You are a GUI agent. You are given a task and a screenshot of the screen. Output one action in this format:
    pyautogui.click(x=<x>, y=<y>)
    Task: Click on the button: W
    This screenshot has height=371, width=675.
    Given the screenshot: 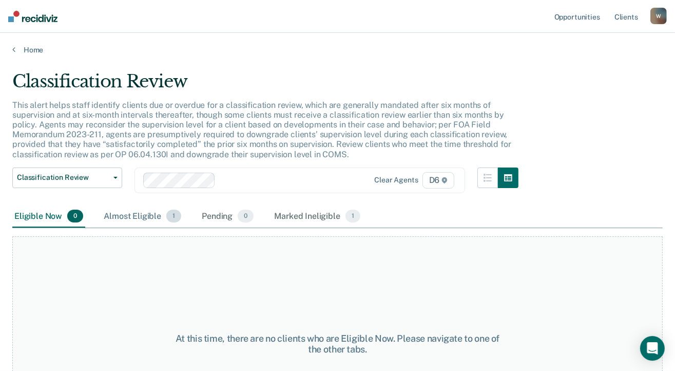 What is the action you would take?
    pyautogui.click(x=658, y=16)
    